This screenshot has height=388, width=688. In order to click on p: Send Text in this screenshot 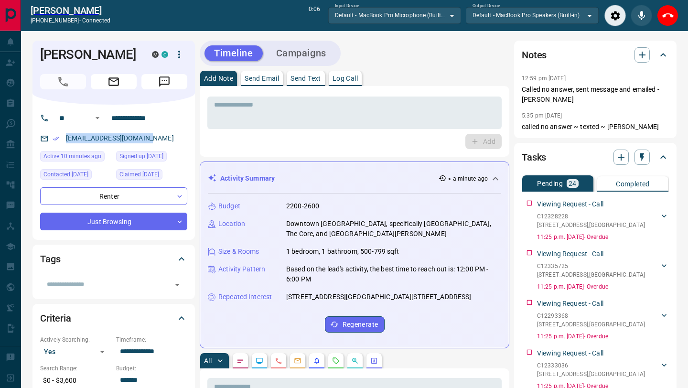, I will do `click(306, 78)`.